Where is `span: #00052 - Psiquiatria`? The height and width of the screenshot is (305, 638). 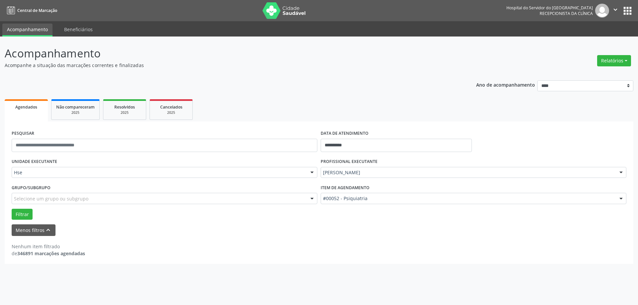
span: #00052 - Psiquiatria is located at coordinates (468, 199).